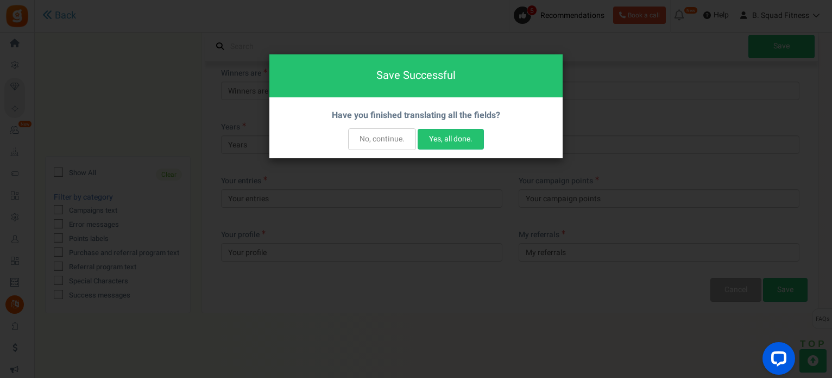 This screenshot has height=378, width=832. What do you see at coordinates (451, 139) in the screenshot?
I see `button: Yes, all done.` at bounding box center [451, 139].